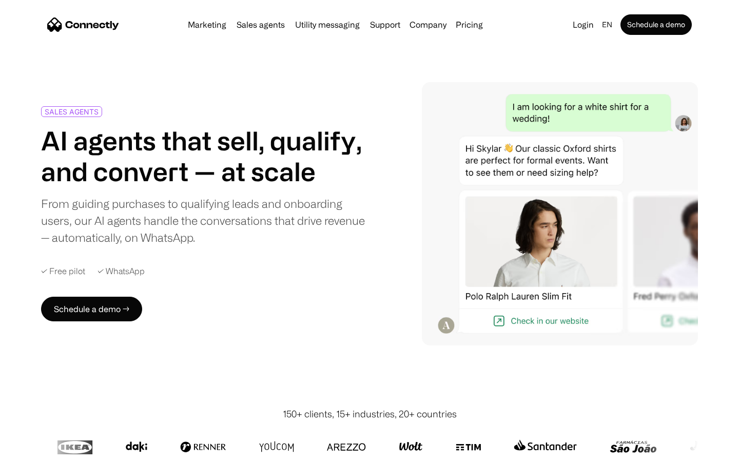 Image resolution: width=739 pixels, height=462 pixels. I want to click on div: ✓ WhatsApp, so click(121, 271).